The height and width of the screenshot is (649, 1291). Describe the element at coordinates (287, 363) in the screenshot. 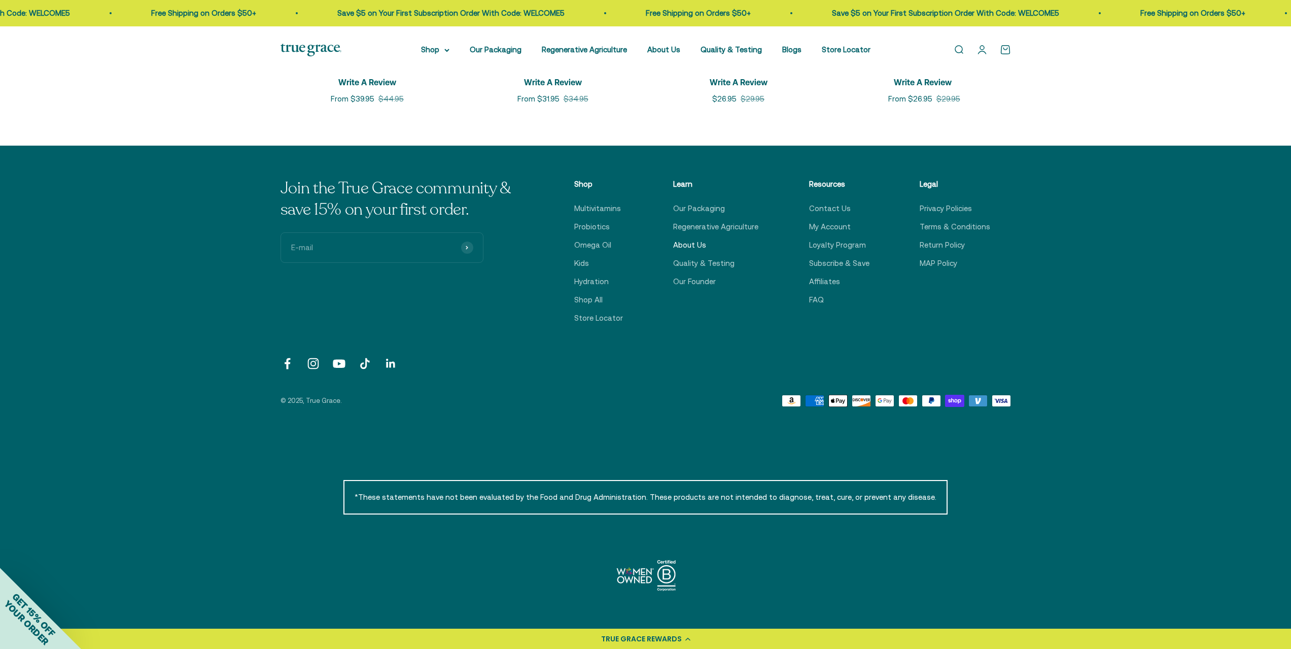

I see `a: Follow on Facebook` at that location.